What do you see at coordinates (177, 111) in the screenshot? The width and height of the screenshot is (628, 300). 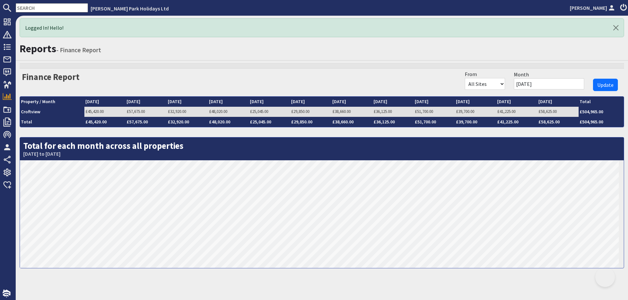 I see `a: £32,920.00` at bounding box center [177, 111].